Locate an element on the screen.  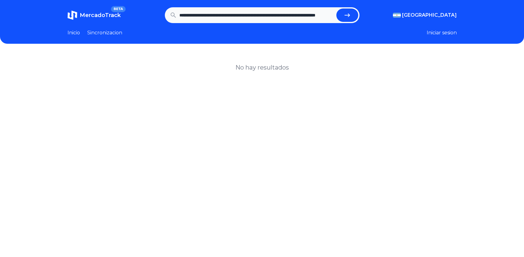
img: MercadoTrack is located at coordinates (72, 15).